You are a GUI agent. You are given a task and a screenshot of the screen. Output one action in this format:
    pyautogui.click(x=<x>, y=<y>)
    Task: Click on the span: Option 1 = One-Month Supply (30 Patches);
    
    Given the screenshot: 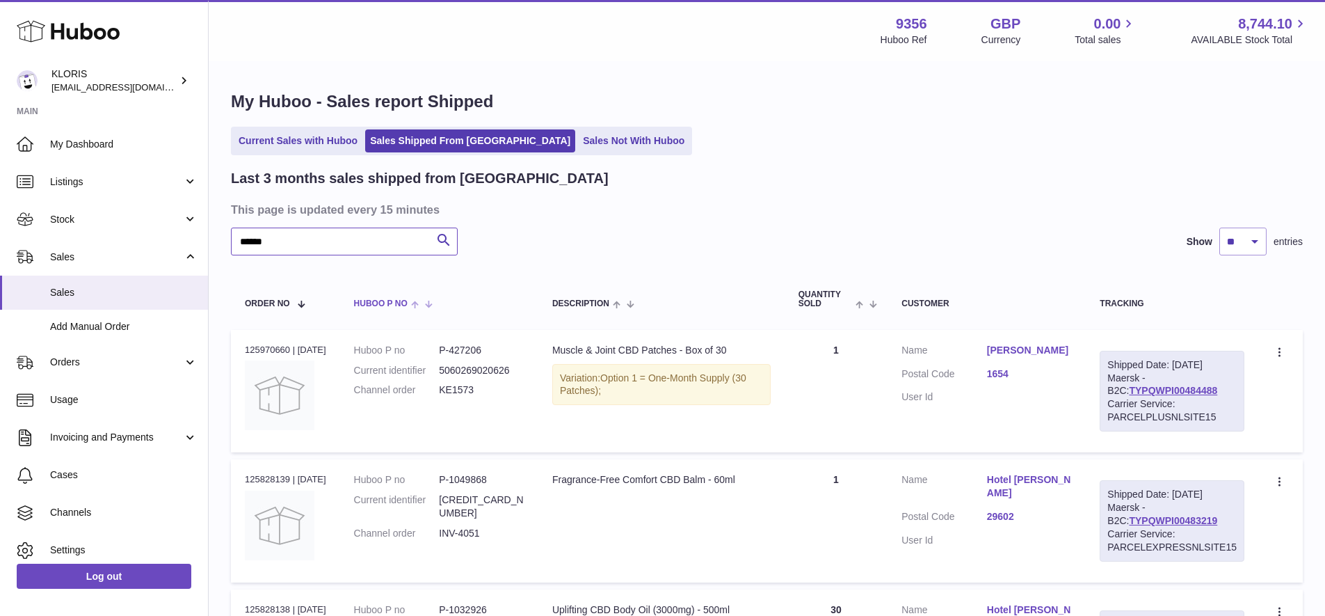 What is the action you would take?
    pyautogui.click(x=653, y=384)
    